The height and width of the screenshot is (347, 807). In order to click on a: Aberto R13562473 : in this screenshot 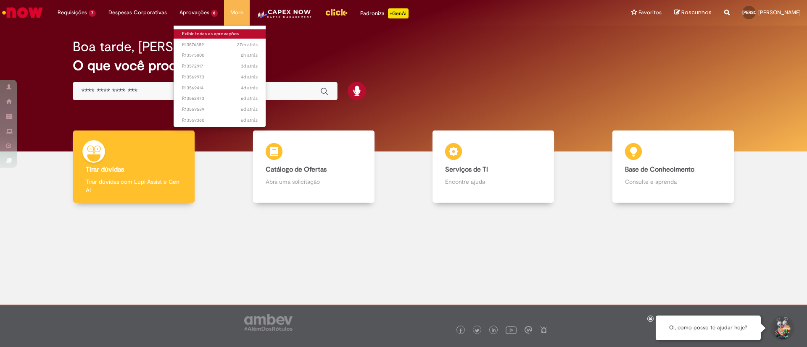, I will do `click(220, 99)`.